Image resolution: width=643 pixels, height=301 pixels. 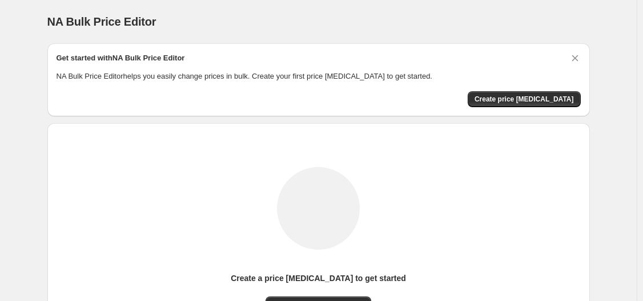 What do you see at coordinates (120, 58) in the screenshot?
I see `h2: Get started with NA Bulk Price Editor` at bounding box center [120, 58].